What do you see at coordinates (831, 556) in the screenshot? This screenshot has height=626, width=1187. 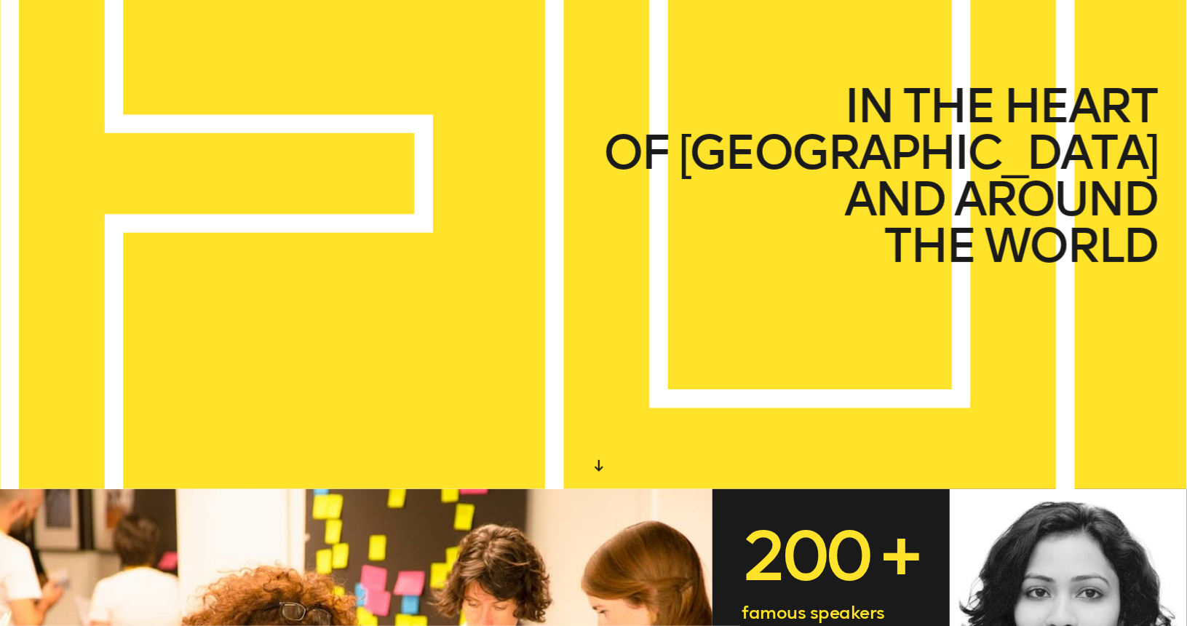 I see `p: 200 +` at bounding box center [831, 556].